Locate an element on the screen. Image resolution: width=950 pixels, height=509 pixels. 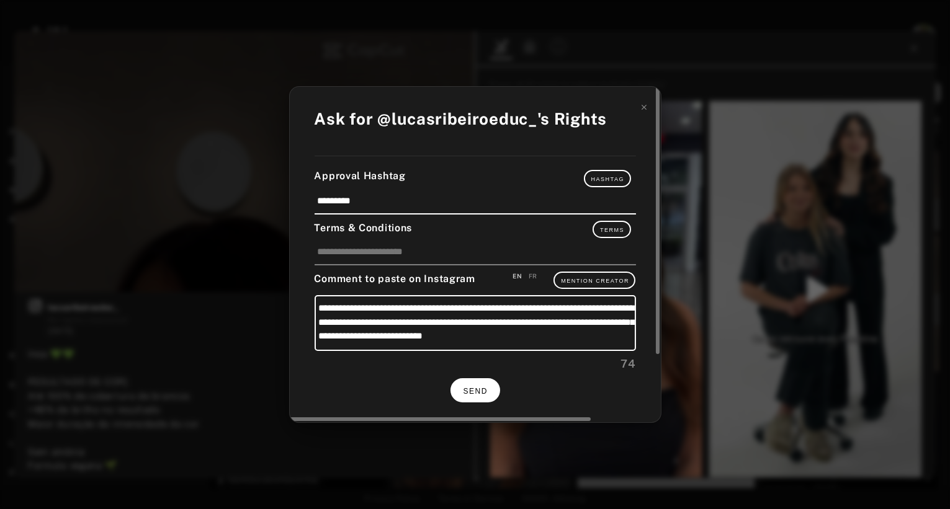
span: SEND is located at coordinates (475, 391).